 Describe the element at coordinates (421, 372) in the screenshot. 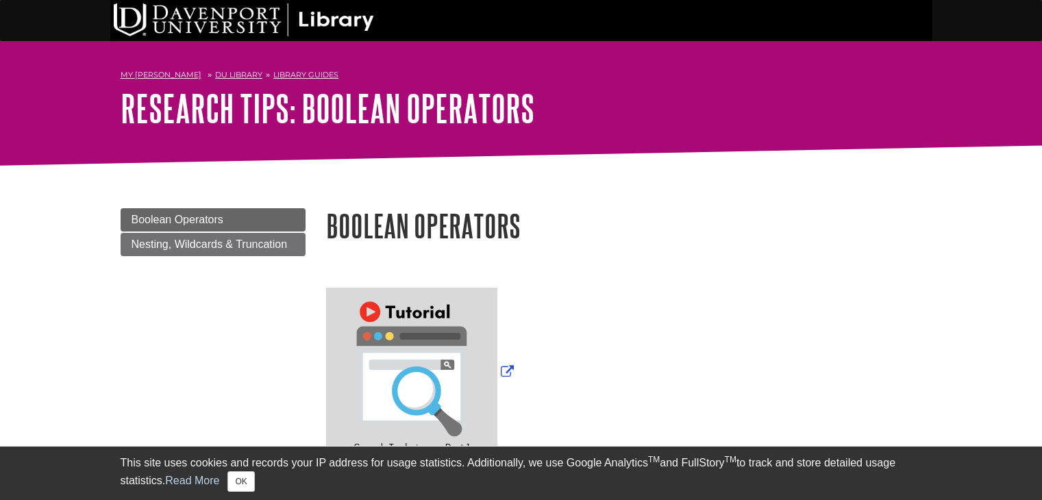

I see `a: Link opens in new window` at that location.